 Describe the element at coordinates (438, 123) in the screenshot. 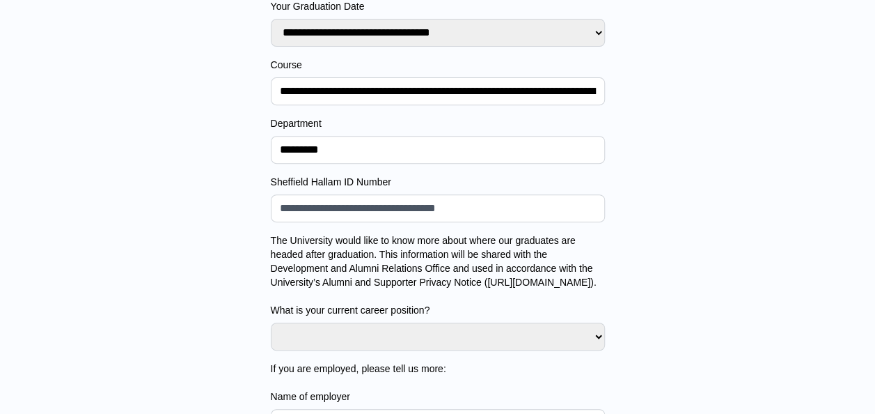

I see `label: Department` at that location.